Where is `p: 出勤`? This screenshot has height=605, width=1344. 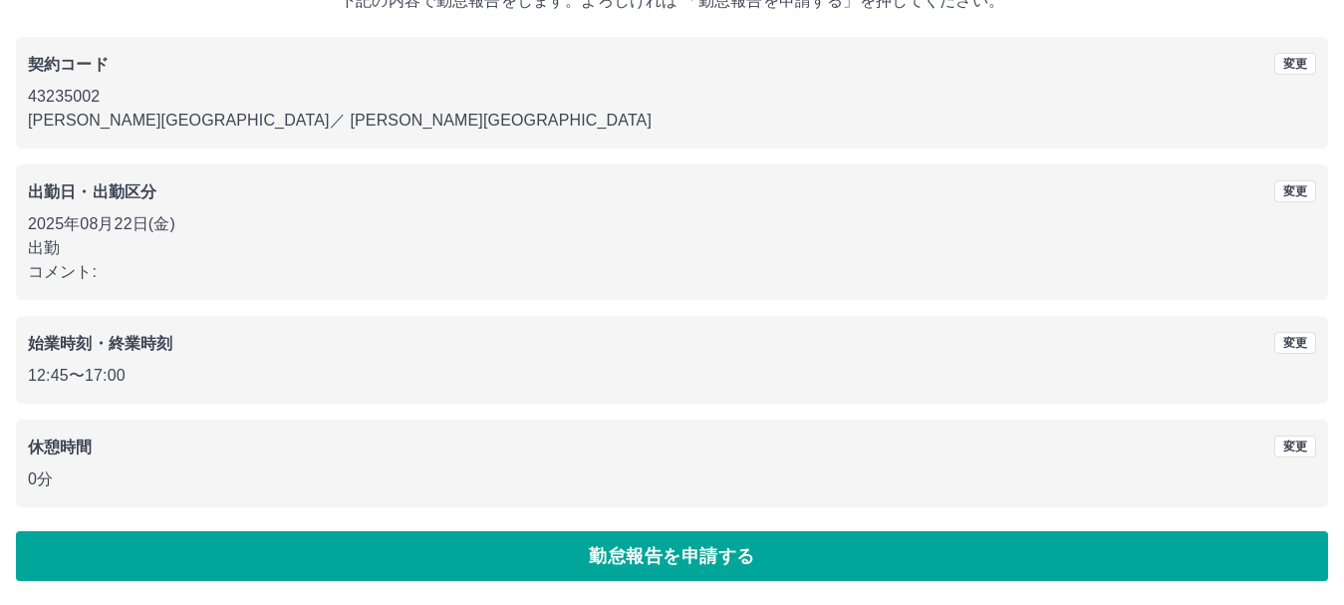
p: 出勤 is located at coordinates (672, 248).